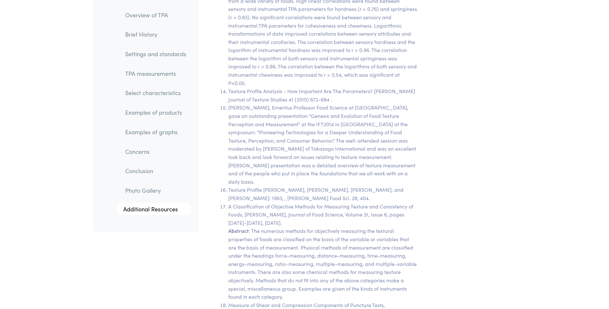 The image size is (609, 309). I want to click on a: Examples of graphs, so click(156, 132).